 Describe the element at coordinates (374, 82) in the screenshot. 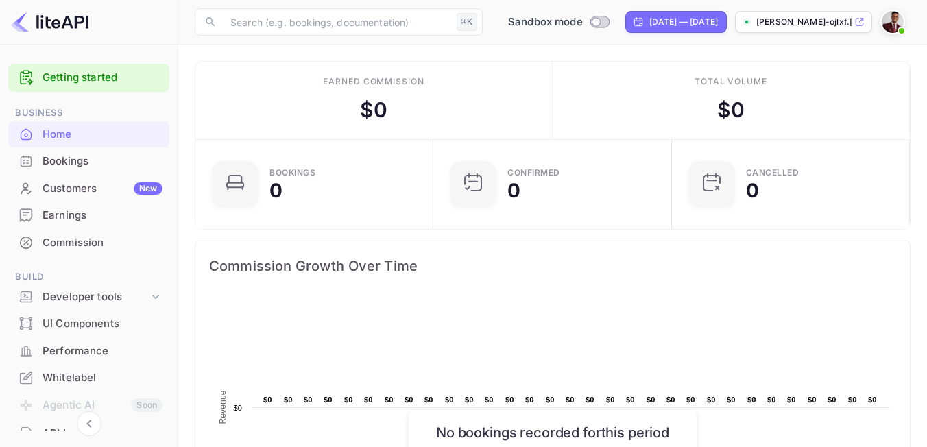

I see `div: Earned commission` at that location.